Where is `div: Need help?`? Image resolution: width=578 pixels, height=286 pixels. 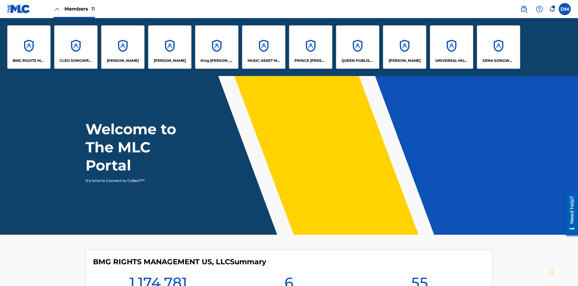
div: Need help? is located at coordinates (11, 21).